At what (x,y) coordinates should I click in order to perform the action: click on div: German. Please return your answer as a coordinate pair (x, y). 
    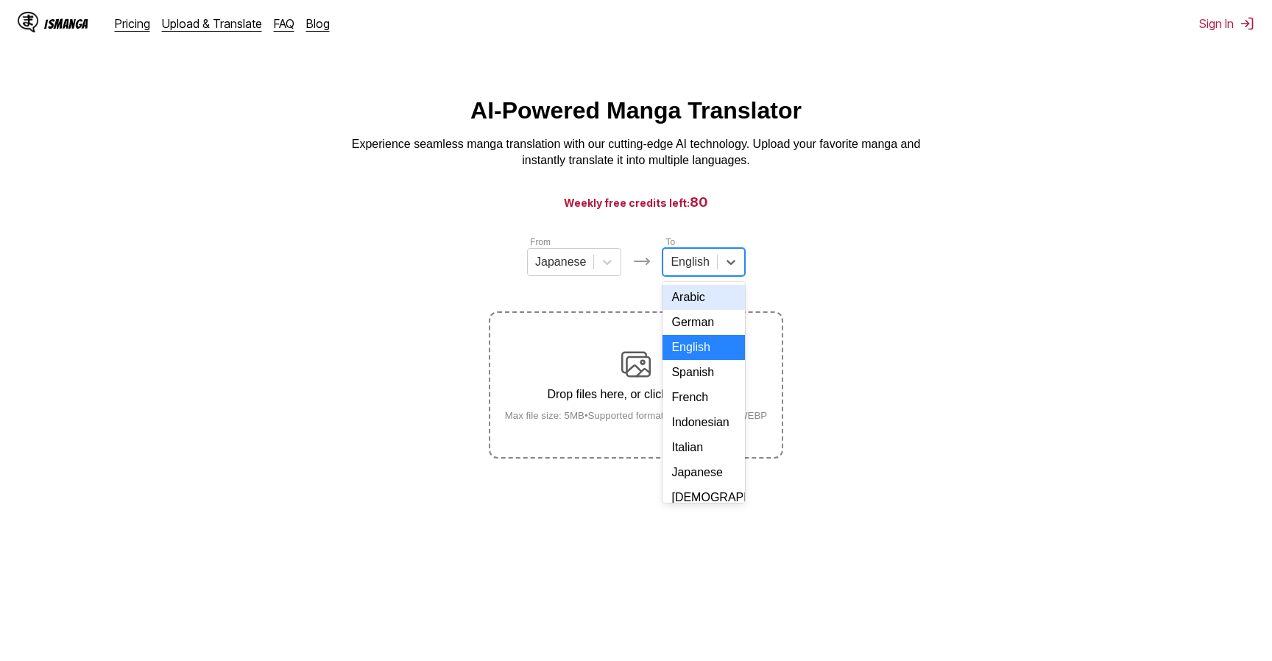
    Looking at the image, I should click on (703, 322).